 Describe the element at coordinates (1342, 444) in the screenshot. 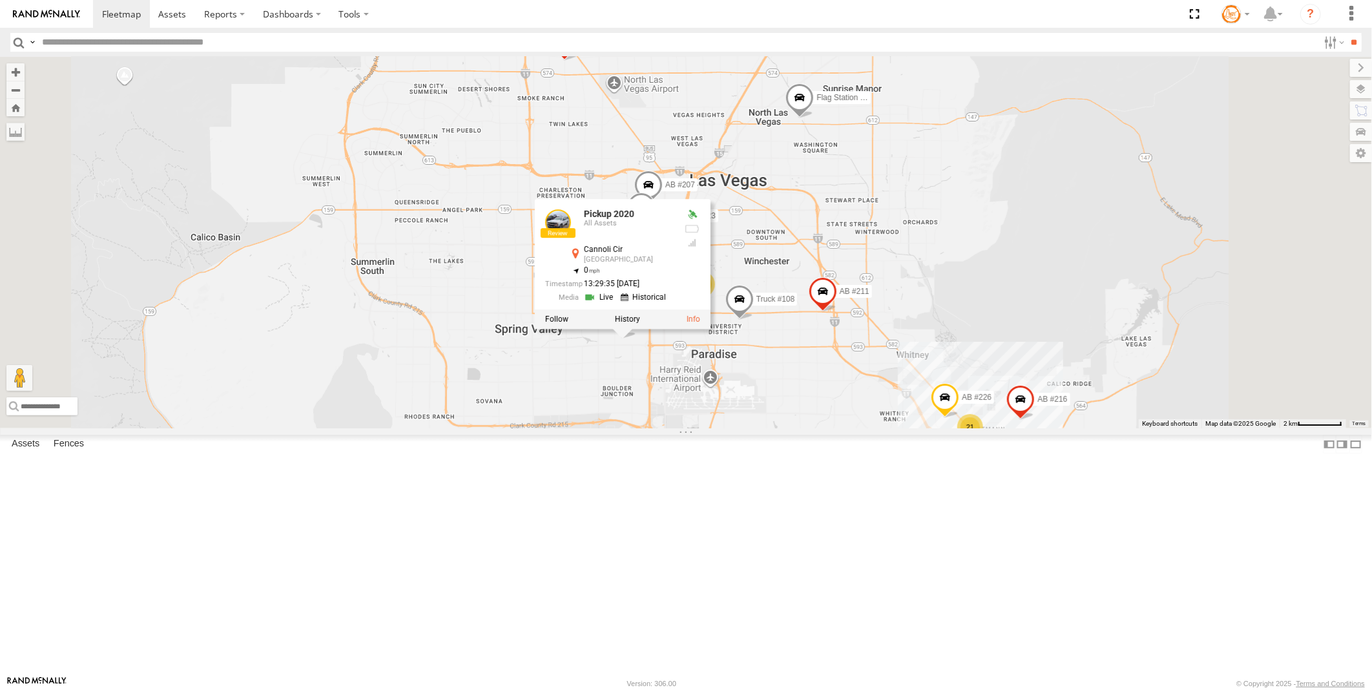

I see `label: Dock Summary Table to the Right` at that location.